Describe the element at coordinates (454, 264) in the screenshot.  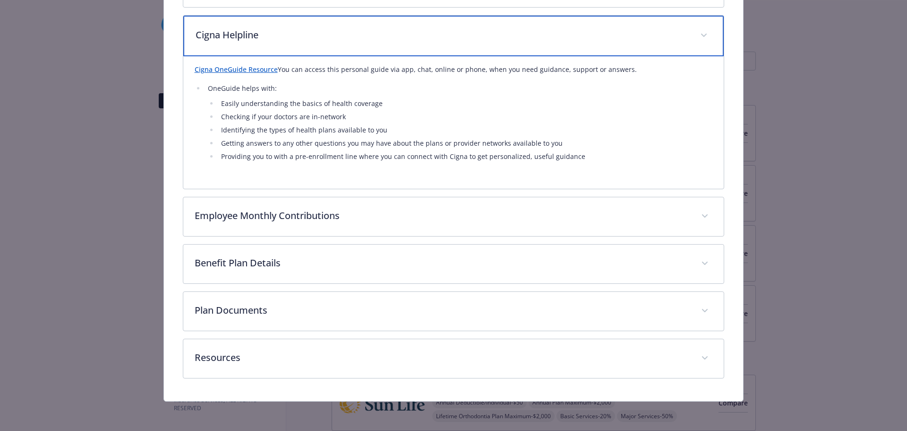
I see `div: Benefit Plan Details` at that location.